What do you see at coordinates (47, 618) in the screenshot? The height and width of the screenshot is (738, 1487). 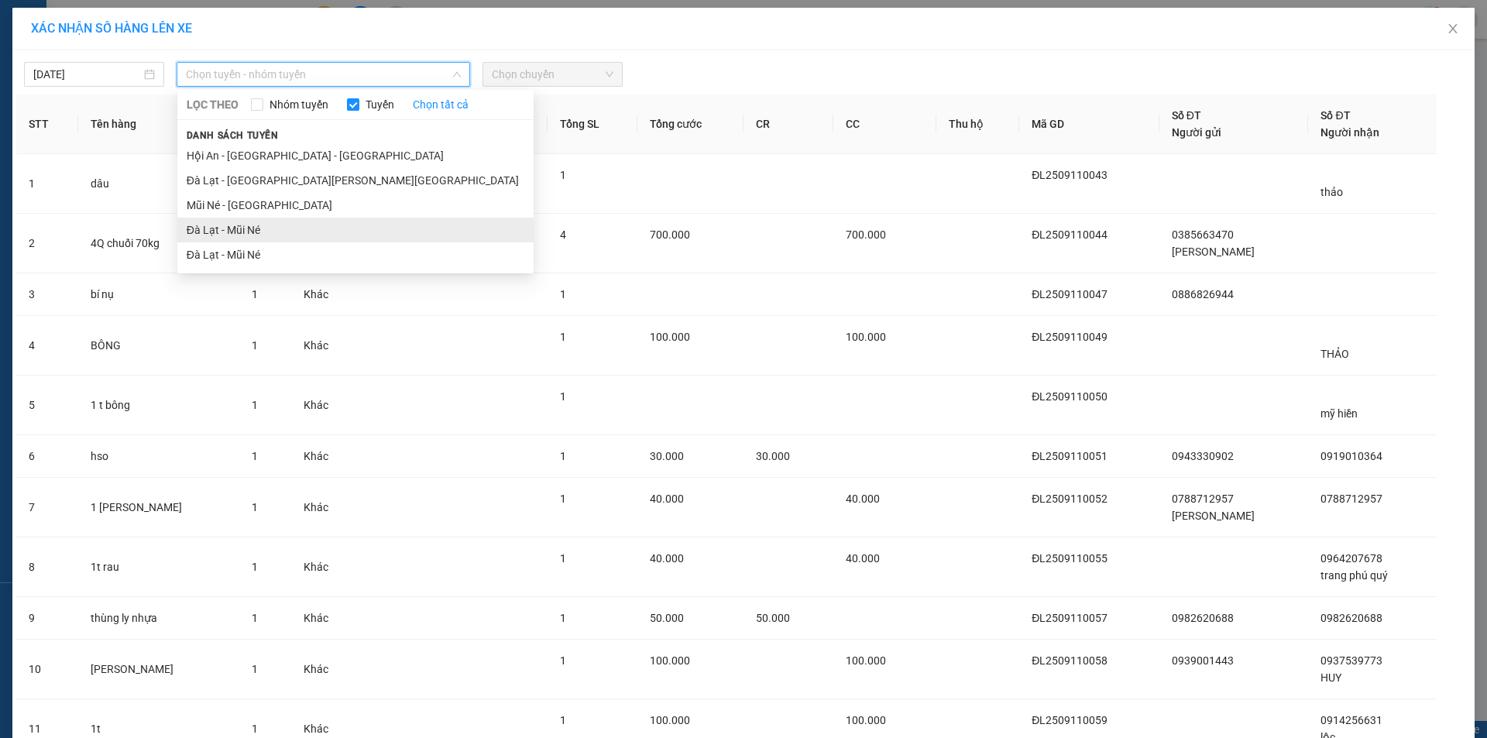 I see `td: 9` at bounding box center [47, 618].